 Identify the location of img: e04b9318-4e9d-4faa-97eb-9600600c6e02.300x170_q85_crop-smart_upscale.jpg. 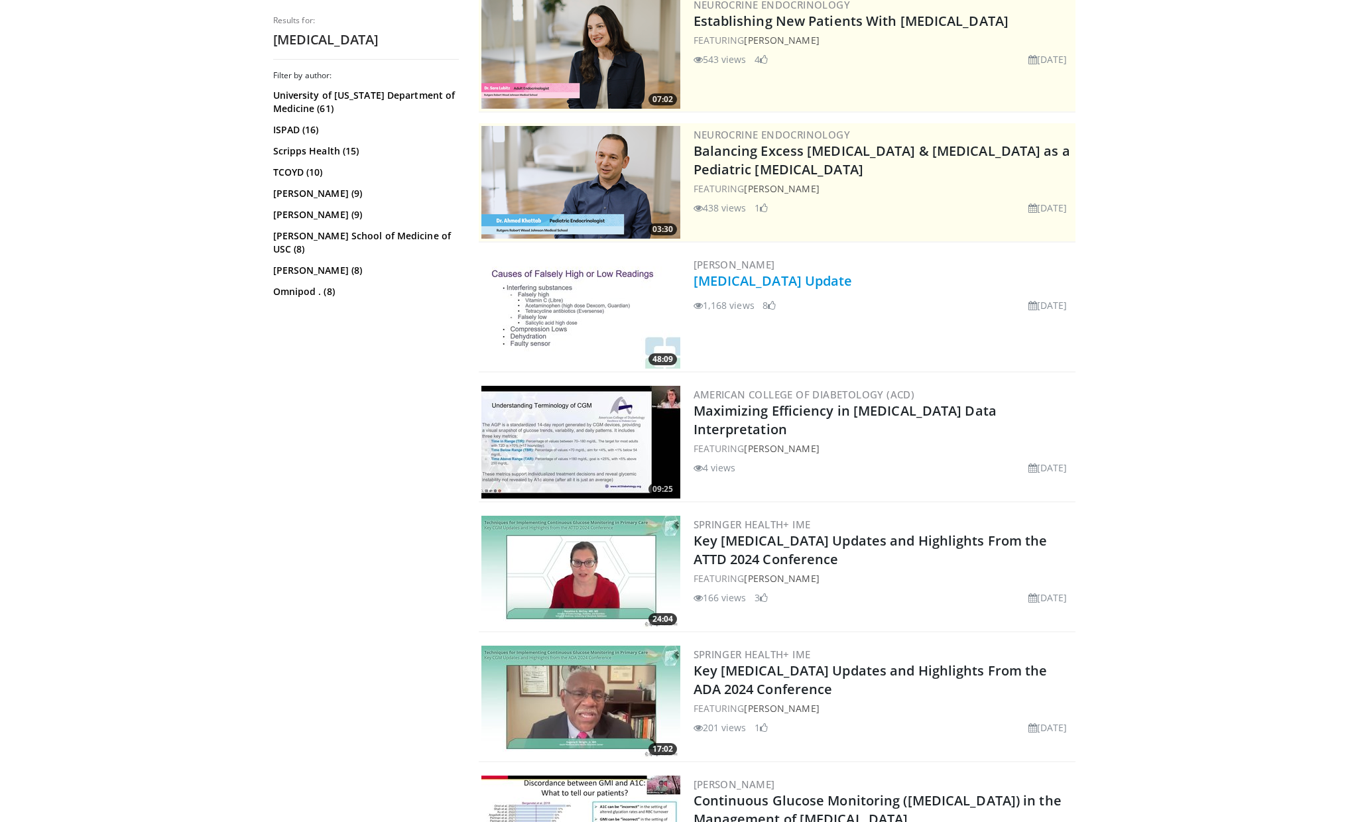
(581, 702).